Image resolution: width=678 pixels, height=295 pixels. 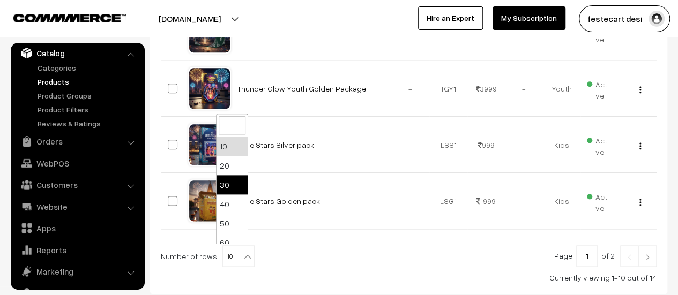 What do you see at coordinates (77, 53) in the screenshot?
I see `a: Catalog` at bounding box center [77, 53].